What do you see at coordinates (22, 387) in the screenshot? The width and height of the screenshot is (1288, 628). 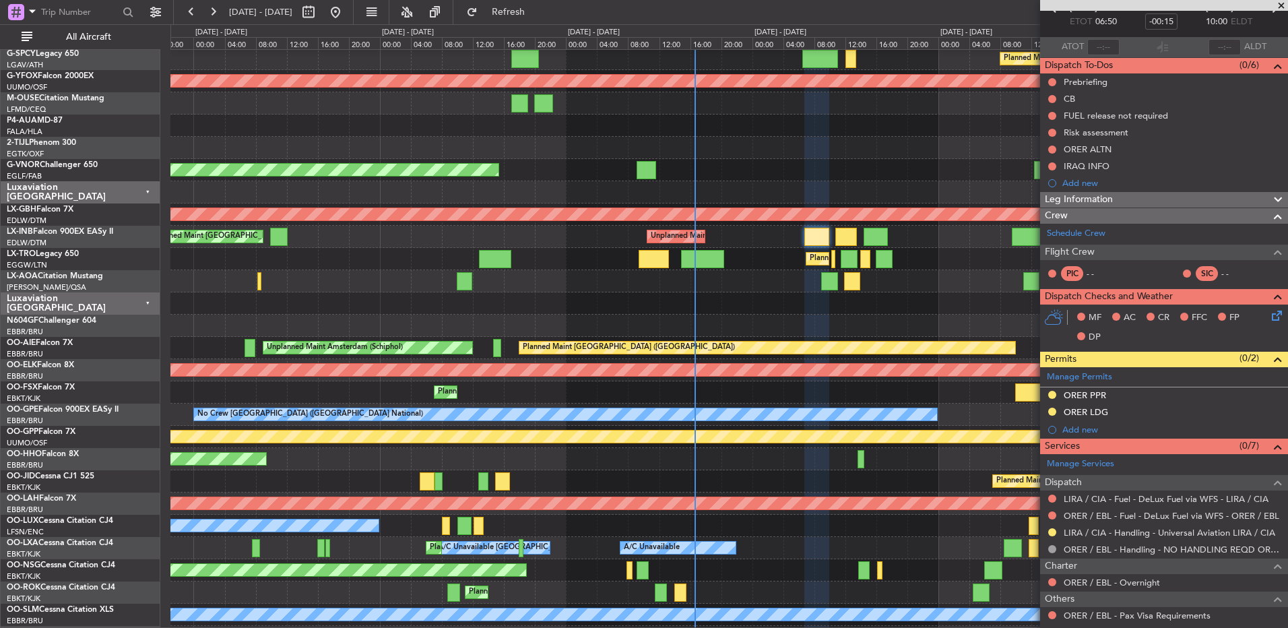 I see `span: OO-FSX` at bounding box center [22, 387].